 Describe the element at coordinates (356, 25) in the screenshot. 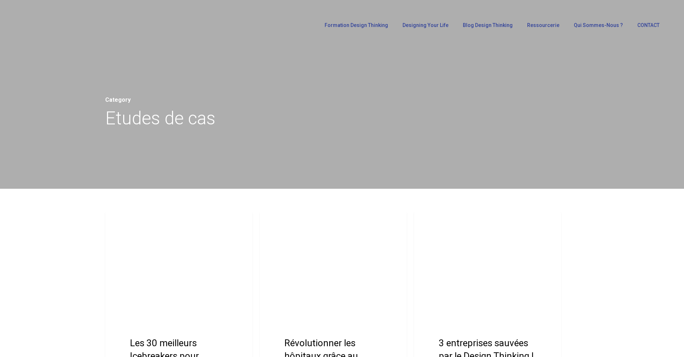

I see `a: Formation Design Thinking` at that location.